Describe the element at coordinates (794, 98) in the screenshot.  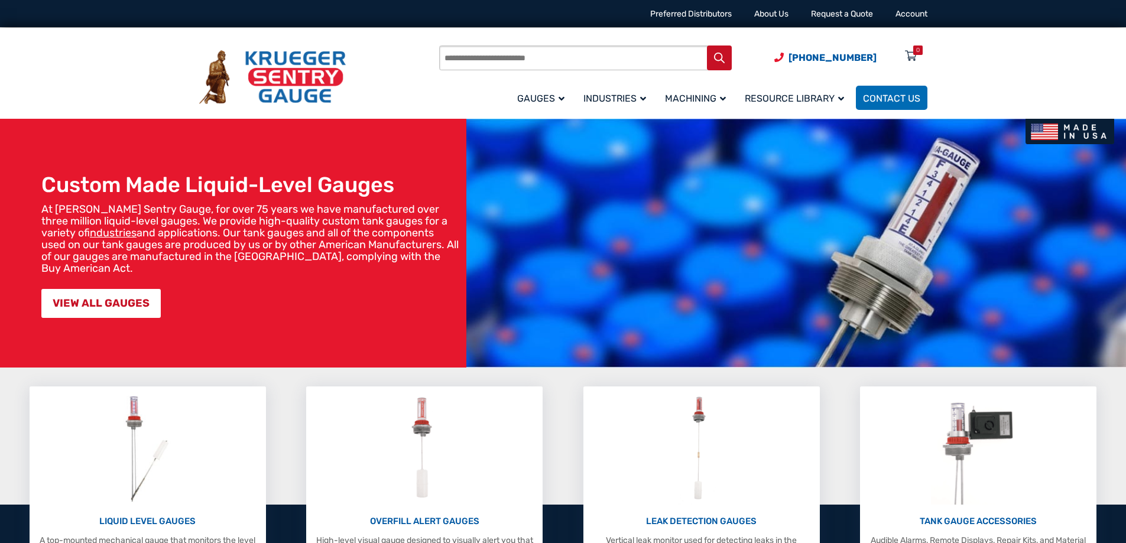
I see `span: Resource Library` at that location.